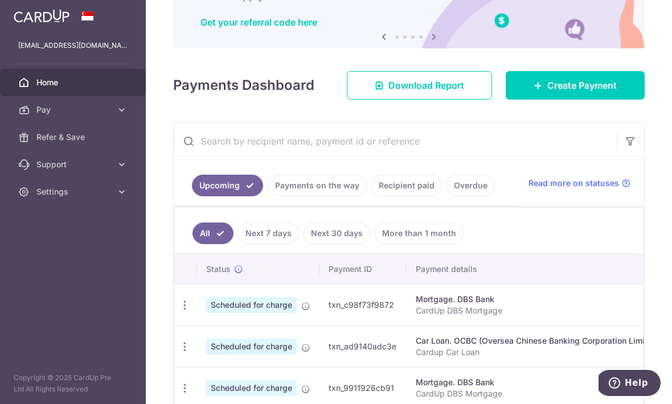  I want to click on a: Next 30 days, so click(337, 234).